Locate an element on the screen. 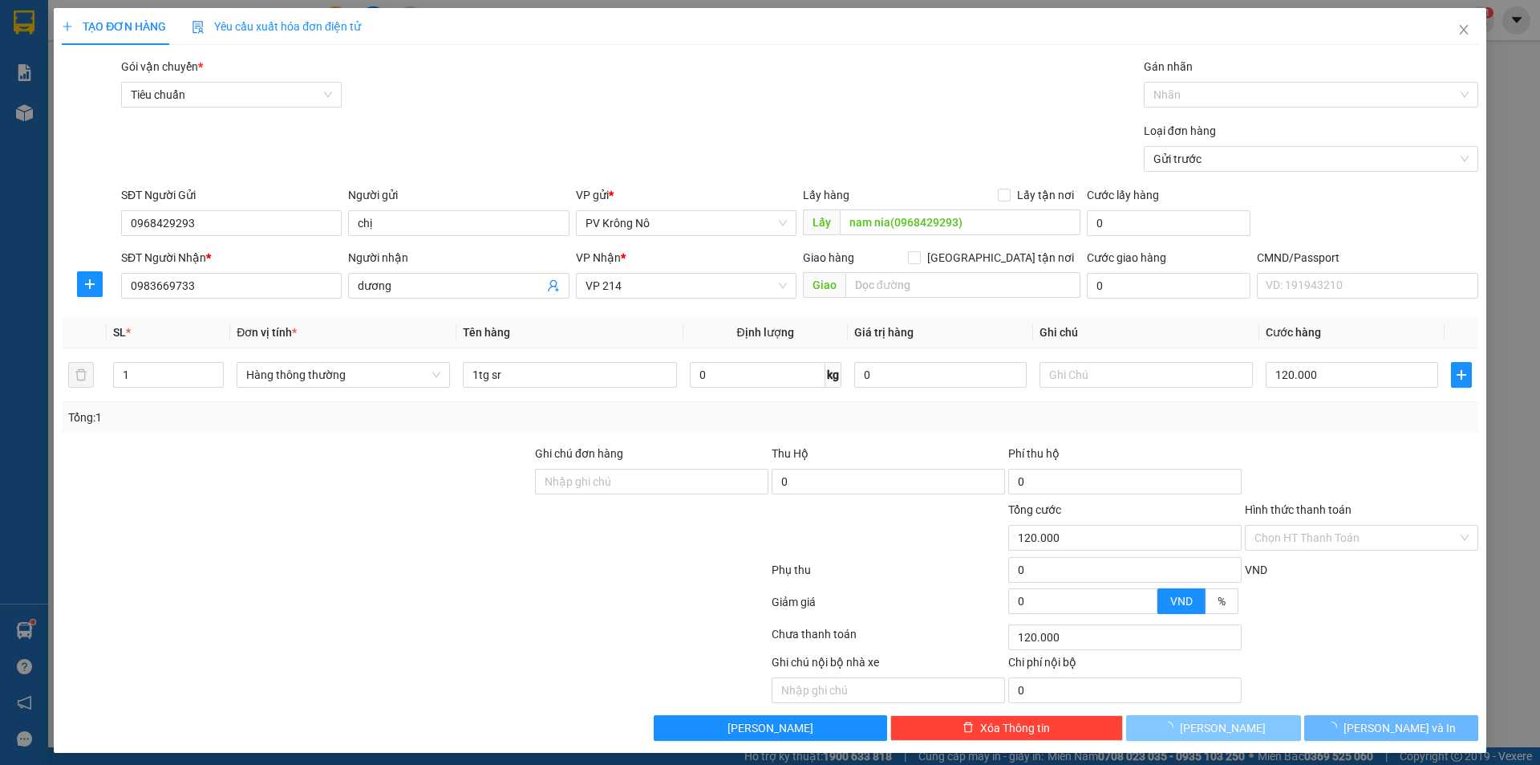 The width and height of the screenshot is (1540, 765). label: Loại đơn hàng is located at coordinates (1180, 131).